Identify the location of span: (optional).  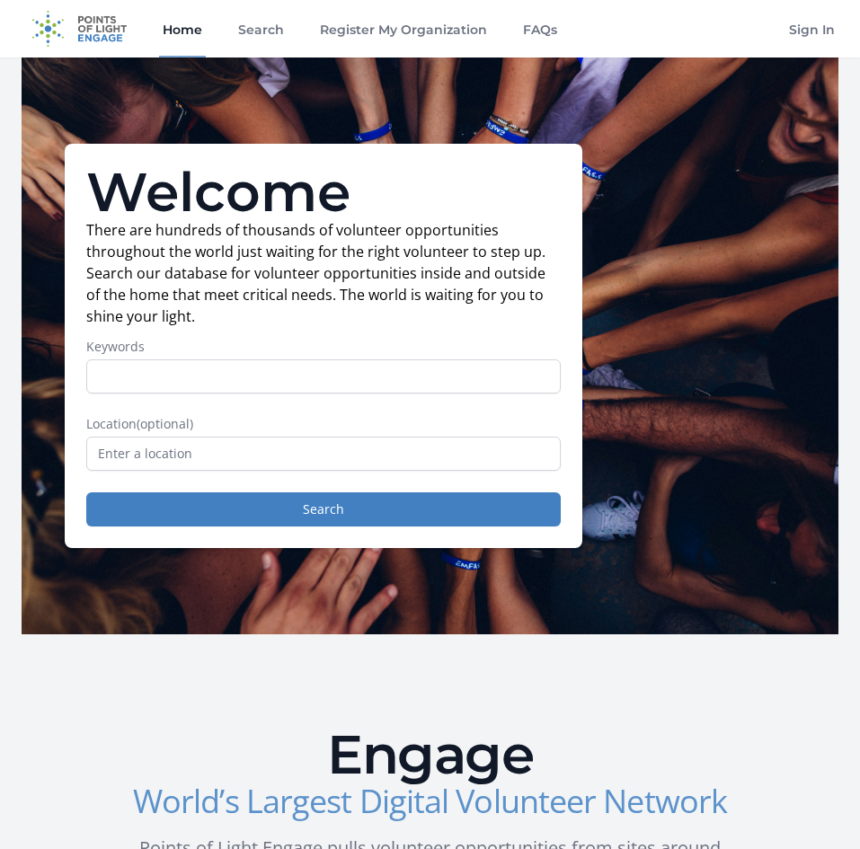
(164, 423).